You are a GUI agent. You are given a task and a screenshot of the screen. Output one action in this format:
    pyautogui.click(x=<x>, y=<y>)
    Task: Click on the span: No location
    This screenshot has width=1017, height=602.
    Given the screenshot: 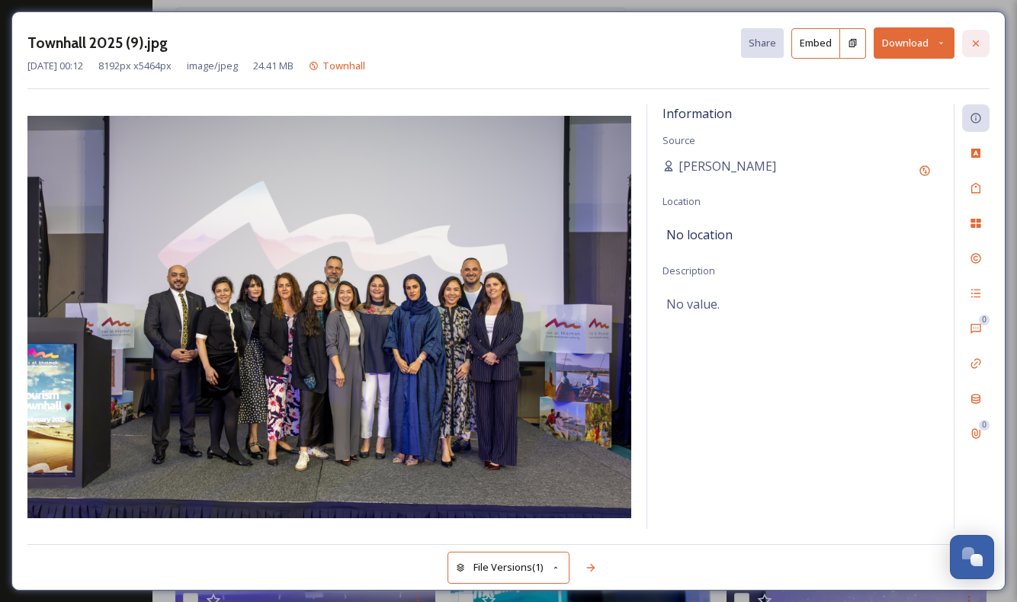 What is the action you would take?
    pyautogui.click(x=699, y=235)
    